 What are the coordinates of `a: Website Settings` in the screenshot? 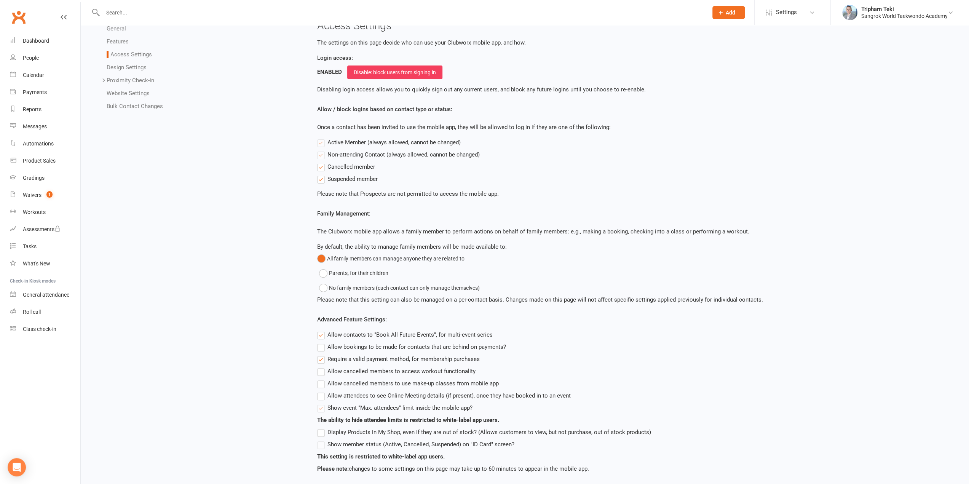 It's located at (128, 93).